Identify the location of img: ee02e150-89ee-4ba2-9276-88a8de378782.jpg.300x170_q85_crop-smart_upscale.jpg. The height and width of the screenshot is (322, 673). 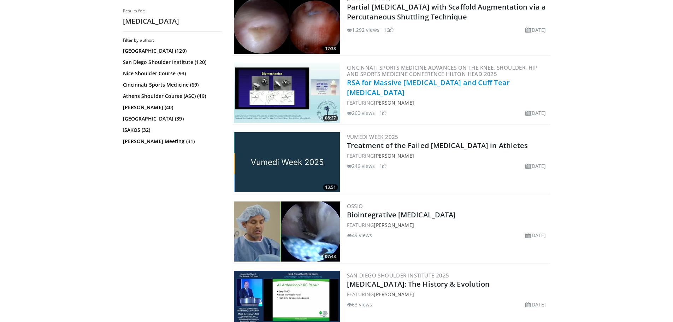
(287, 162).